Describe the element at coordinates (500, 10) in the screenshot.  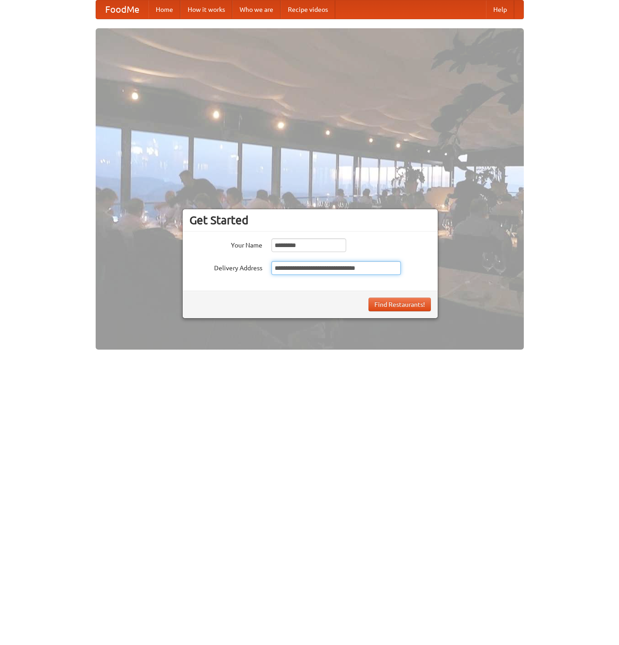
I see `a: Help` at that location.